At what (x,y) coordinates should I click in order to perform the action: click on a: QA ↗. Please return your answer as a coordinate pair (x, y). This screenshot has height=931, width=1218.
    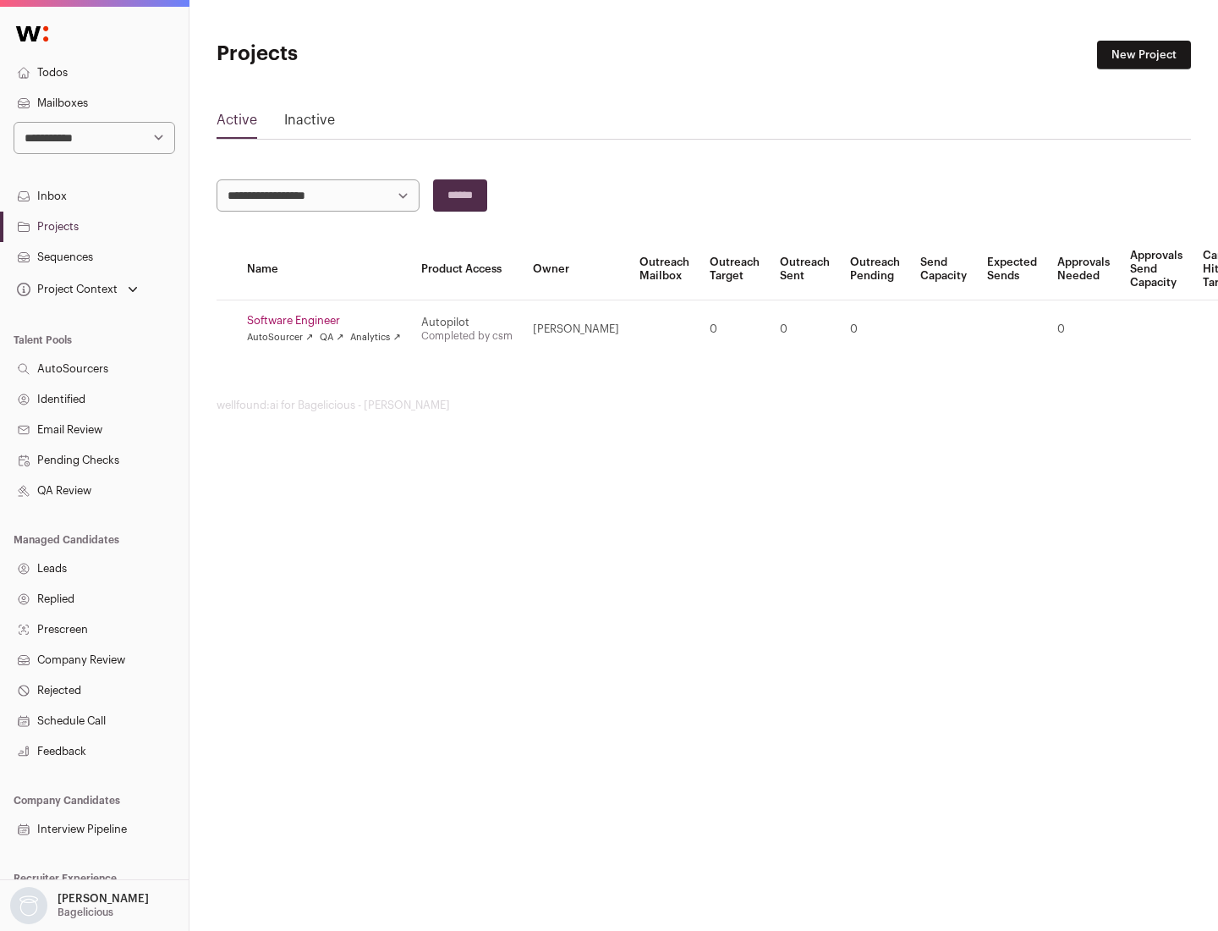
    Looking at the image, I should click on (332, 338).